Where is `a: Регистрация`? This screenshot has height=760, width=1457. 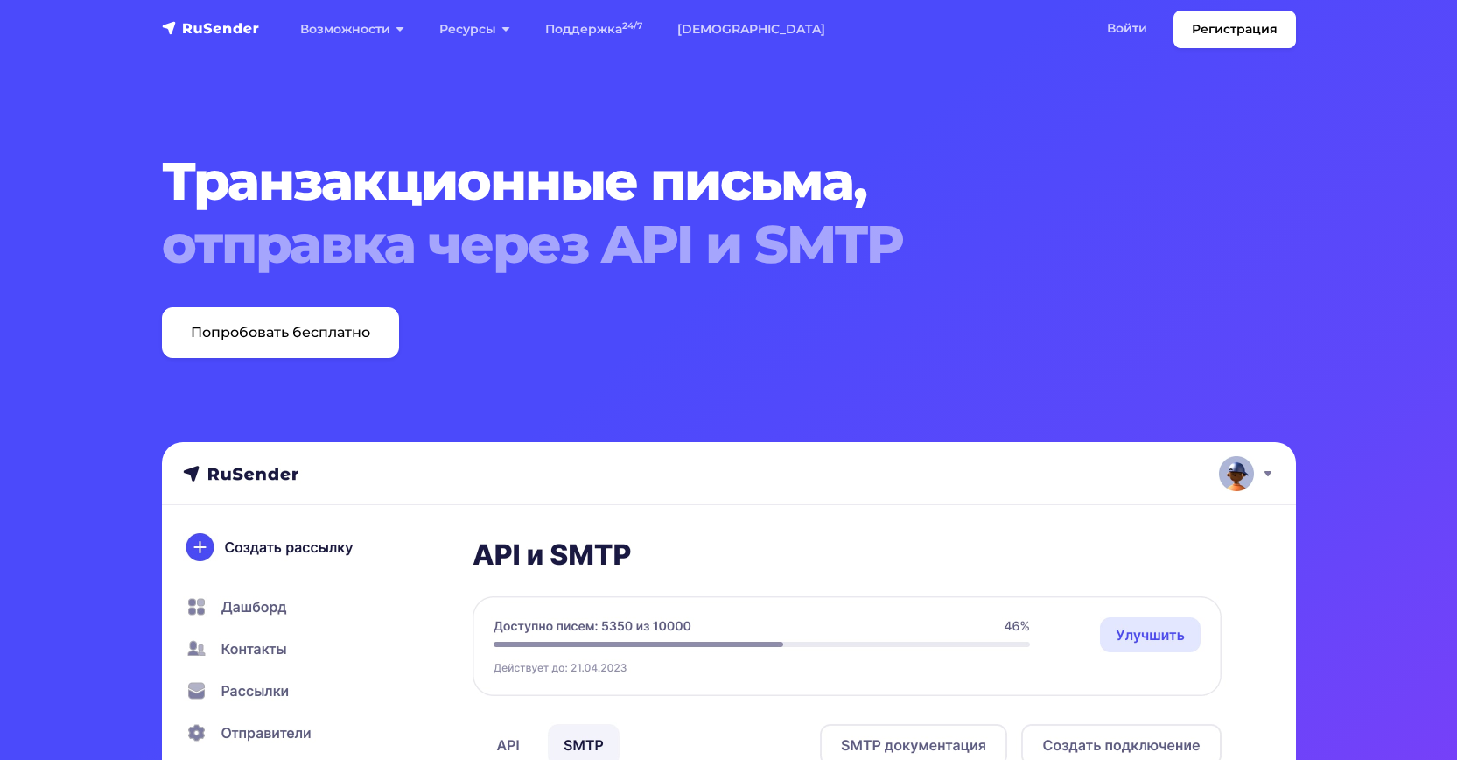
a: Регистрация is located at coordinates (1235, 29).